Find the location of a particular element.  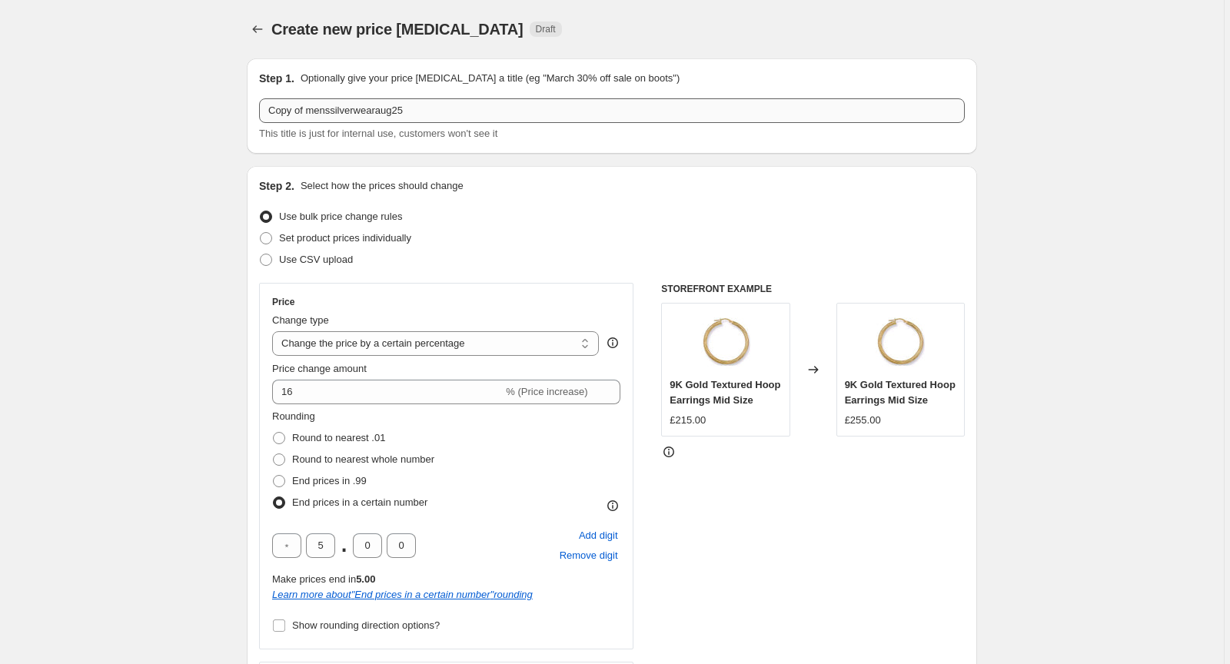

span: % (Price increase) is located at coordinates (546, 391).